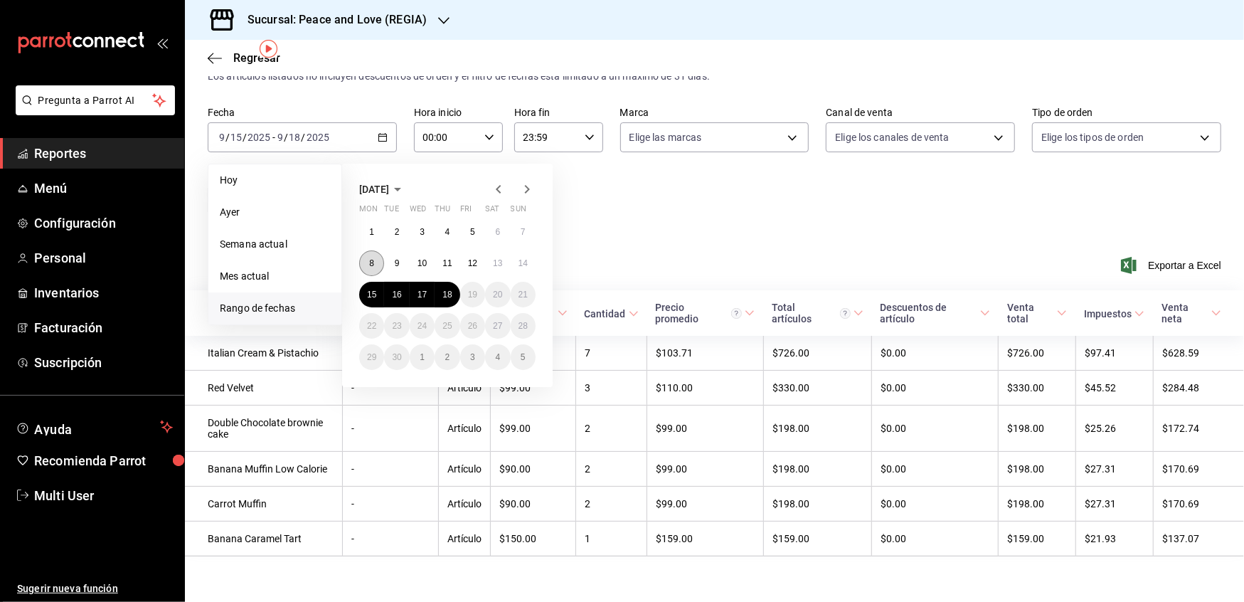 The image size is (1244, 602). Describe the element at coordinates (103, 258) in the screenshot. I see `span: Personal` at that location.